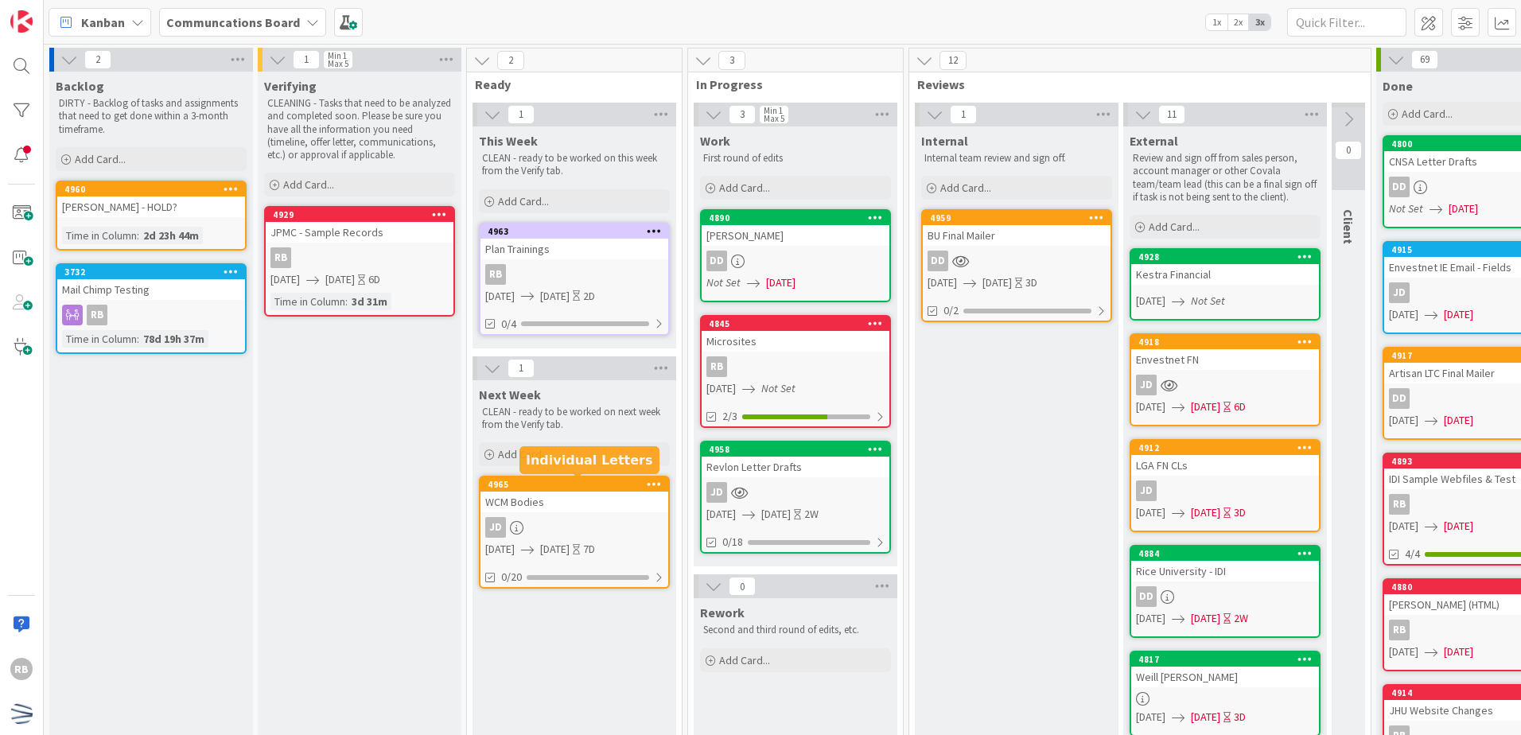  I want to click on div: JPMC - Sample Records, so click(360, 232).